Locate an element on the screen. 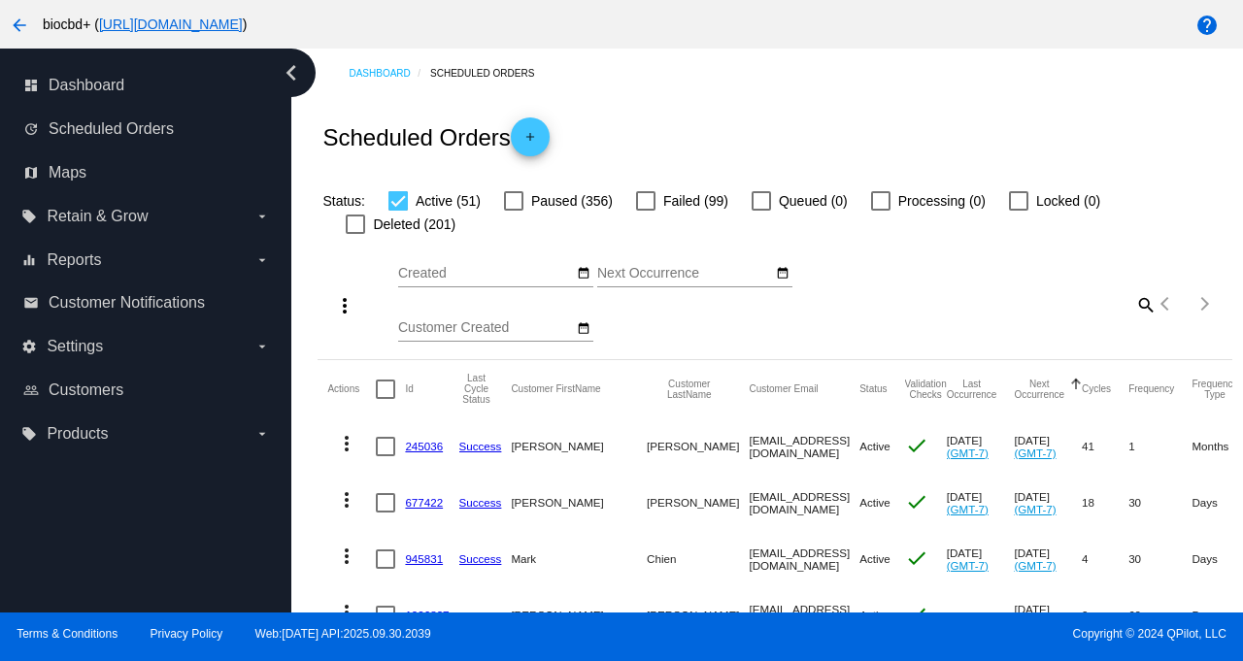 This screenshot has width=1243, height=661. span: Maps is located at coordinates (67, 173).